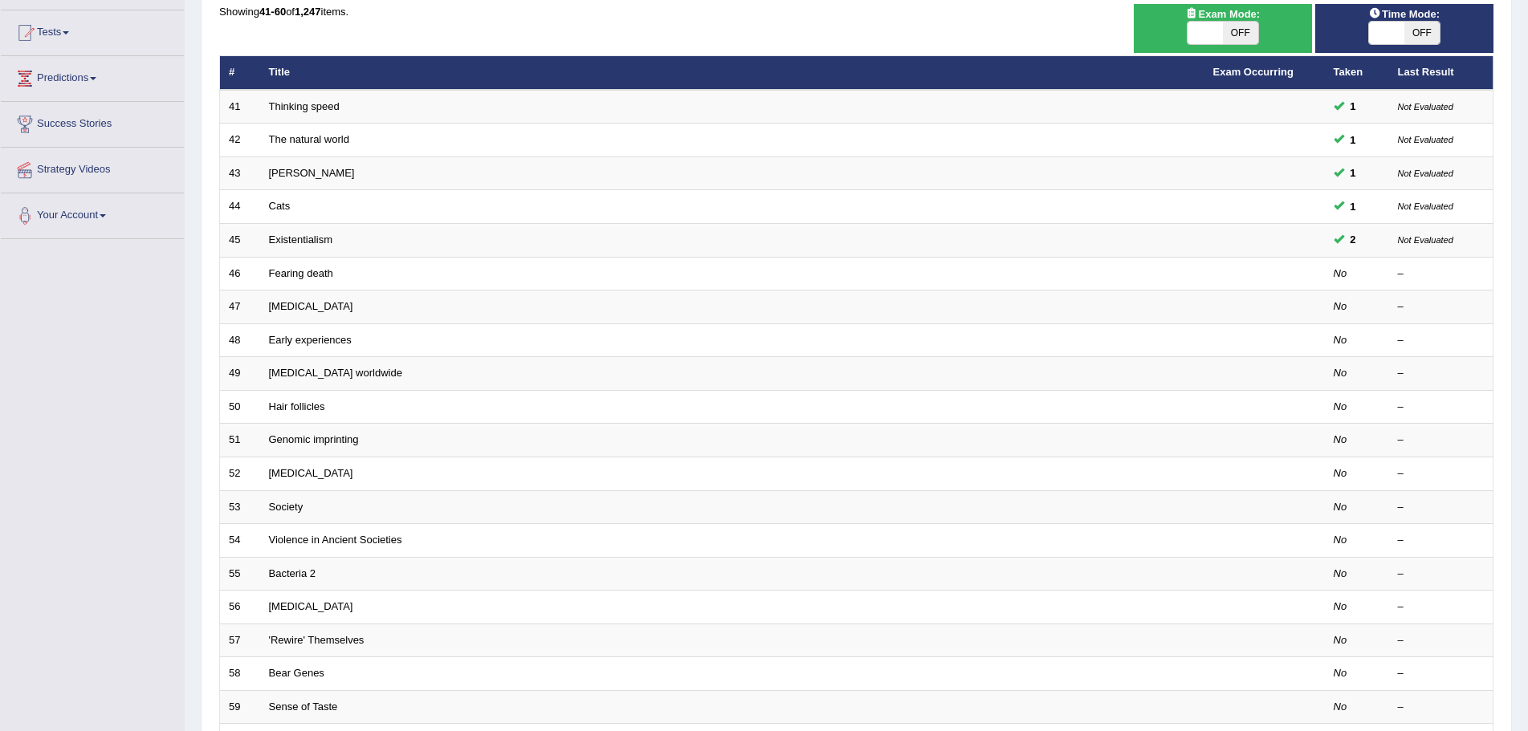 The height and width of the screenshot is (731, 1528). I want to click on td: 52, so click(240, 474).